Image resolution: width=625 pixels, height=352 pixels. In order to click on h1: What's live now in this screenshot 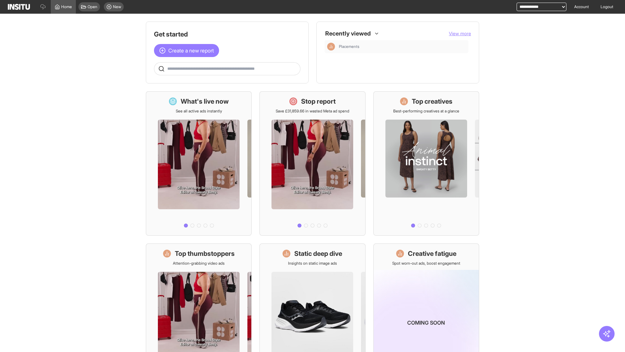, I will do `click(205, 101)`.